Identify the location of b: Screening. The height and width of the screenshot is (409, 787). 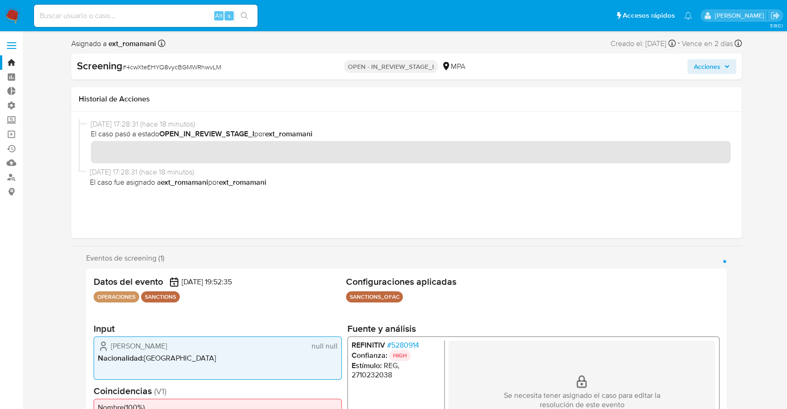
(100, 66).